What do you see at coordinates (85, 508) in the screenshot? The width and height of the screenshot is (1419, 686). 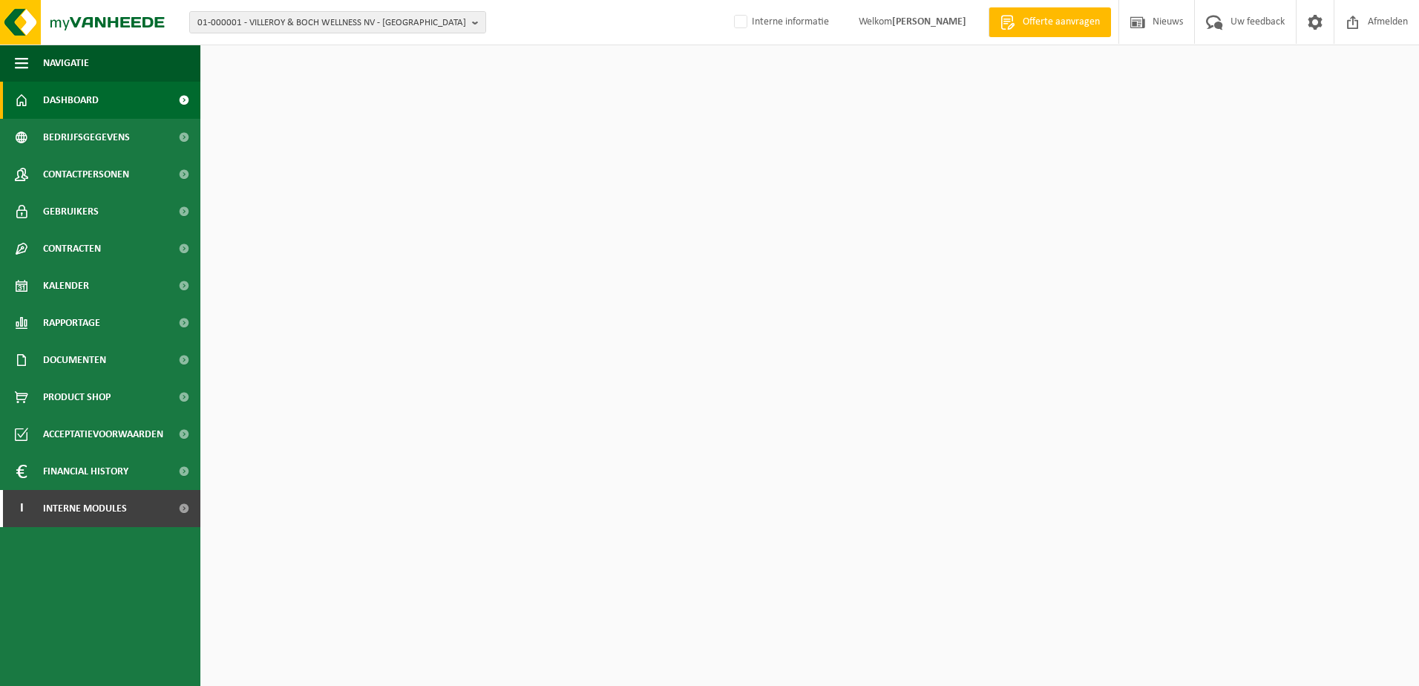 I see `span: Interne modules` at bounding box center [85, 508].